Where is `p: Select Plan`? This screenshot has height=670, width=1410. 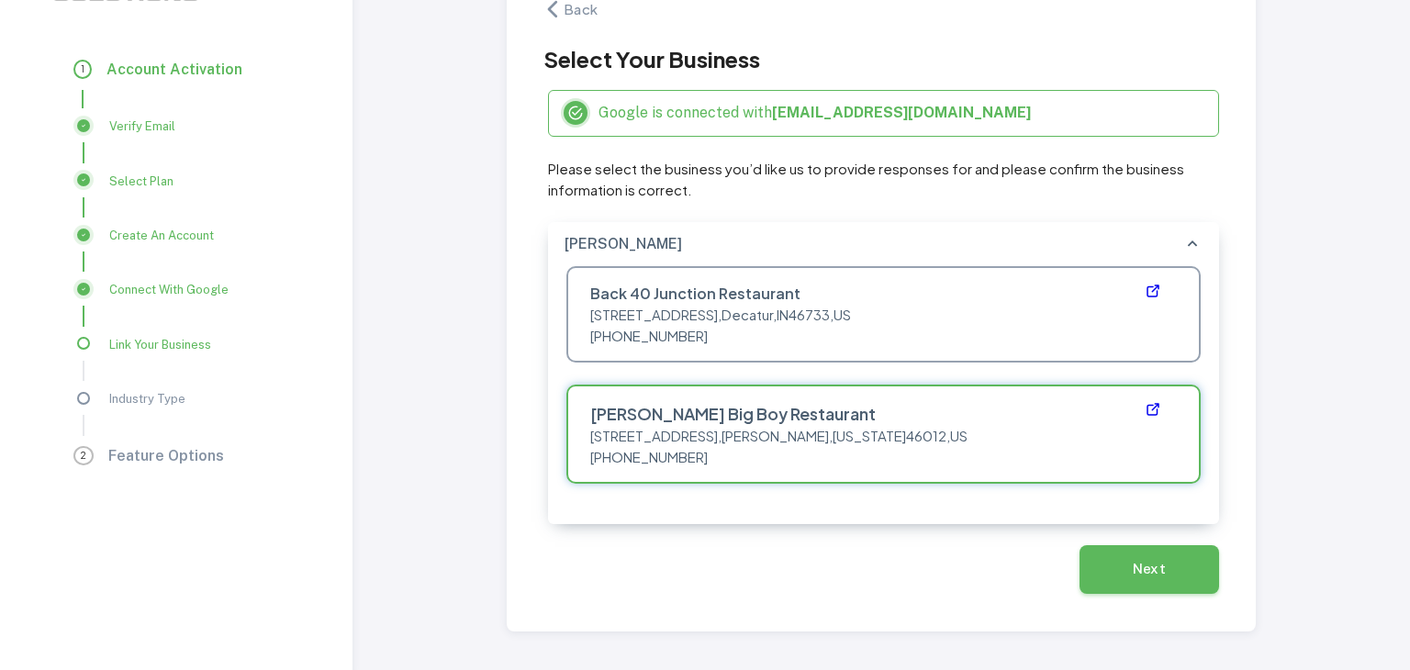 p: Select Plan is located at coordinates (141, 182).